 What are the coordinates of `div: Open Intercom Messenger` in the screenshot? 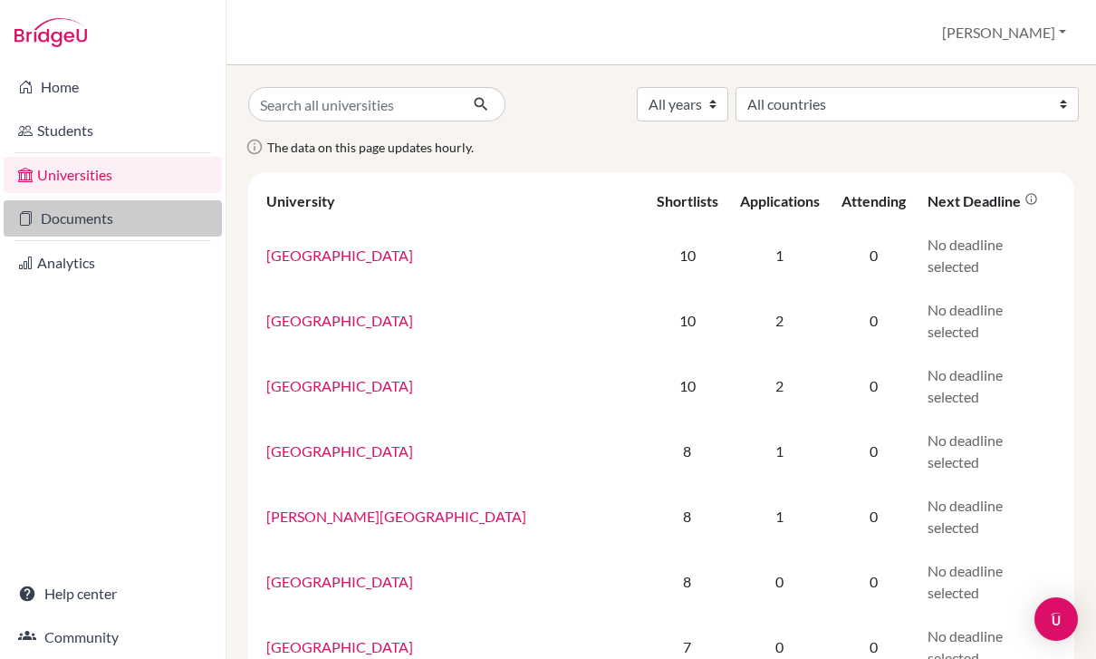 It's located at (1056, 619).